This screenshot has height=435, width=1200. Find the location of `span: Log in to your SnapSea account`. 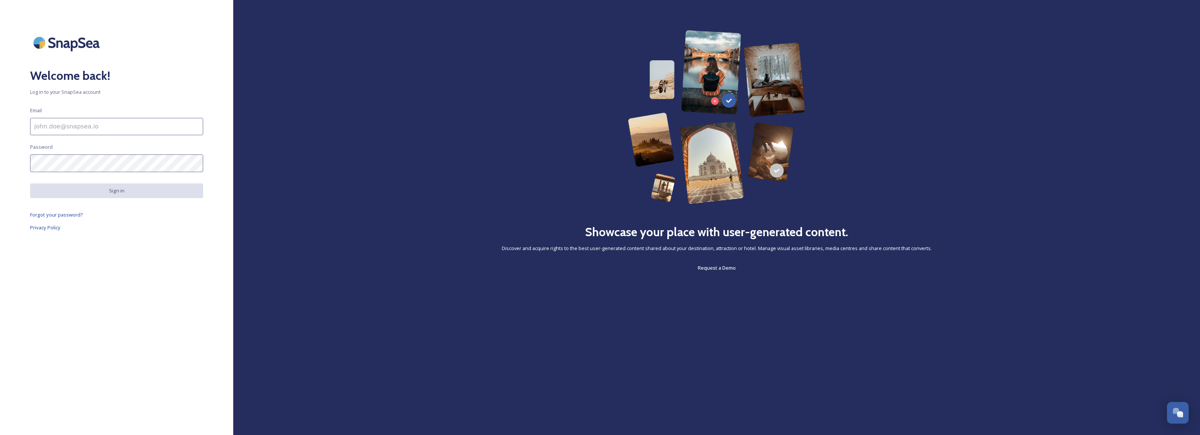

span: Log in to your SnapSea account is located at coordinates (117, 92).